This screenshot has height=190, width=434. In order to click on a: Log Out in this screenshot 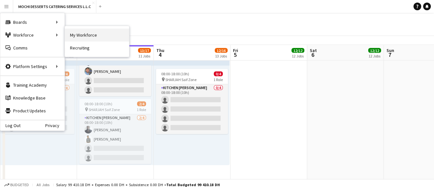, I will do `click(10, 126)`.